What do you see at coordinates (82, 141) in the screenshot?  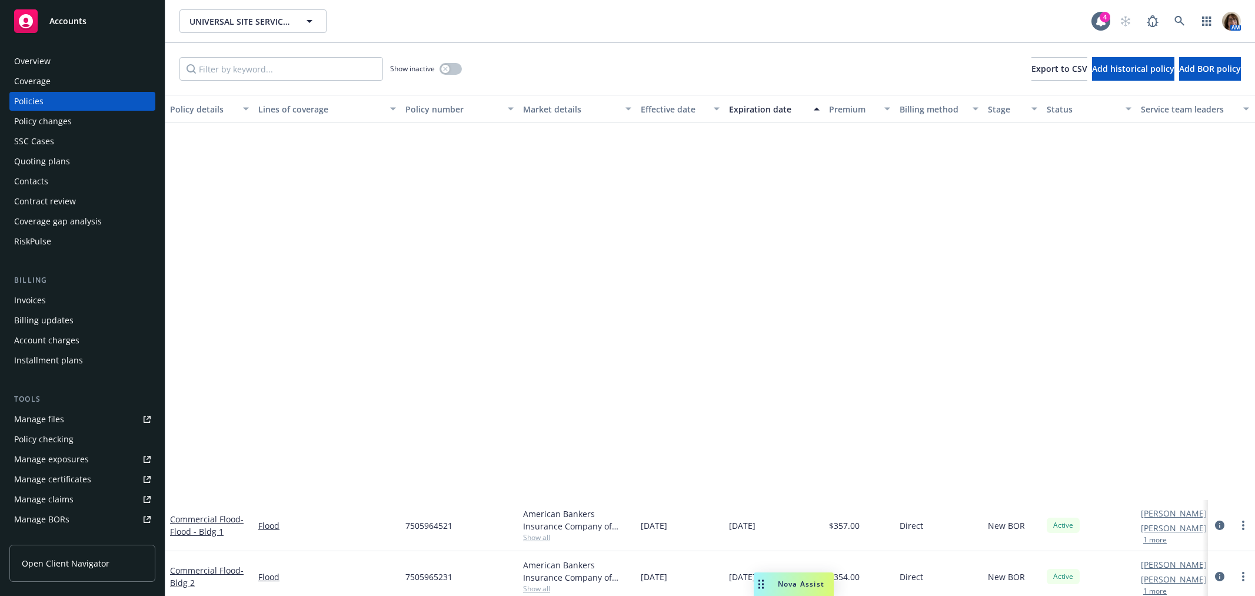 I see `a: SSC Cases` at bounding box center [82, 141].